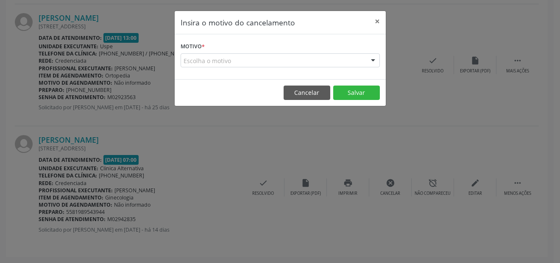  Describe the element at coordinates (192, 47) in the screenshot. I see `label: Motivo` at that location.